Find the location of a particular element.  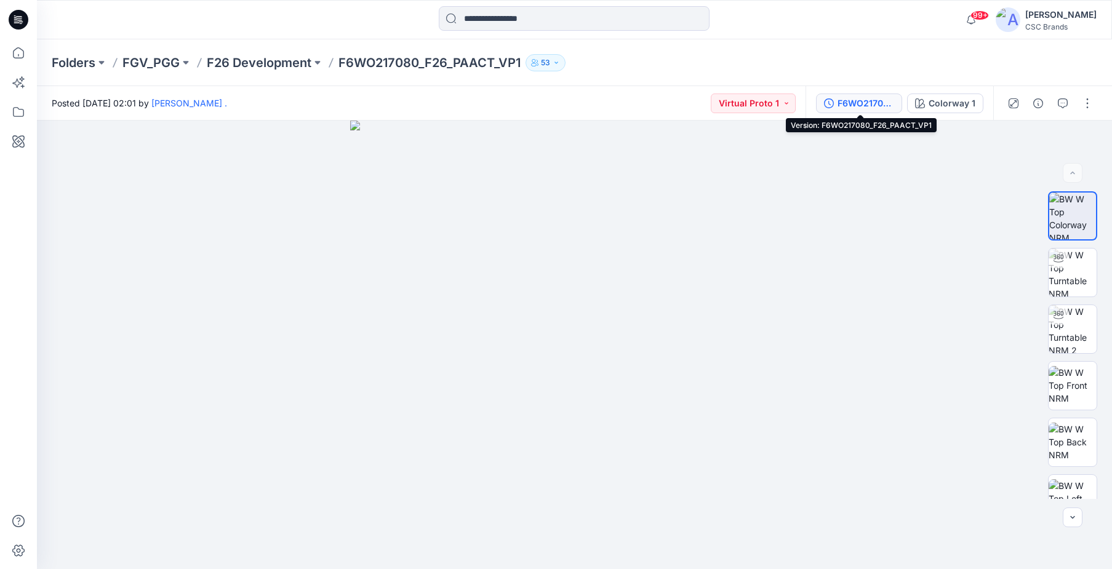

p: 53 is located at coordinates (545, 63).